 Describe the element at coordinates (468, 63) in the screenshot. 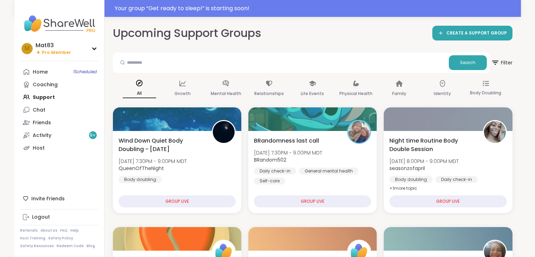

I see `span: Search` at that location.